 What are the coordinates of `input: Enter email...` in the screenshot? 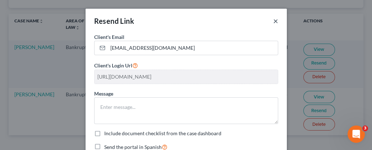 It's located at (193, 48).